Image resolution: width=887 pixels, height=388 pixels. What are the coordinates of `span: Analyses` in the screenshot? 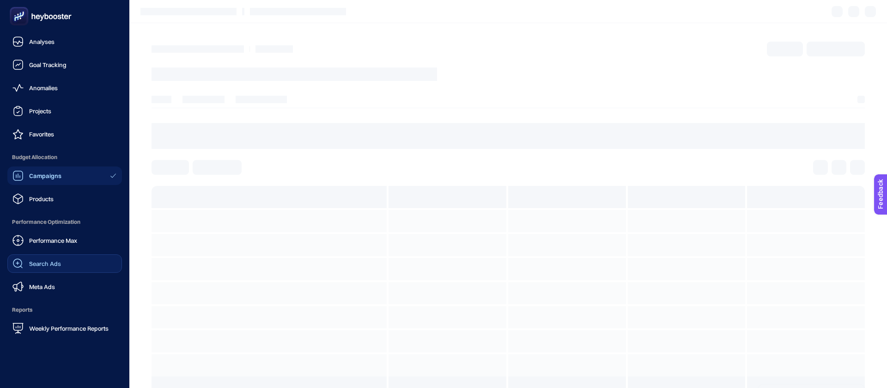 It's located at (42, 42).